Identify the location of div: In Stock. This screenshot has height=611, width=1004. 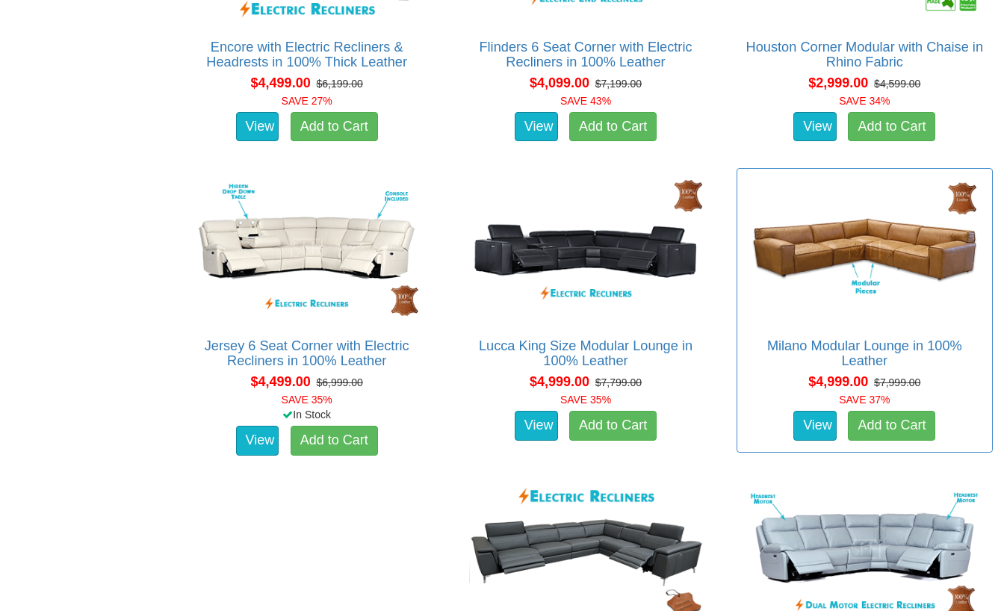
(306, 415).